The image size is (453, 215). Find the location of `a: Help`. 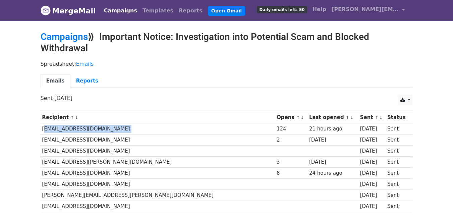

a: Help is located at coordinates (319, 9).